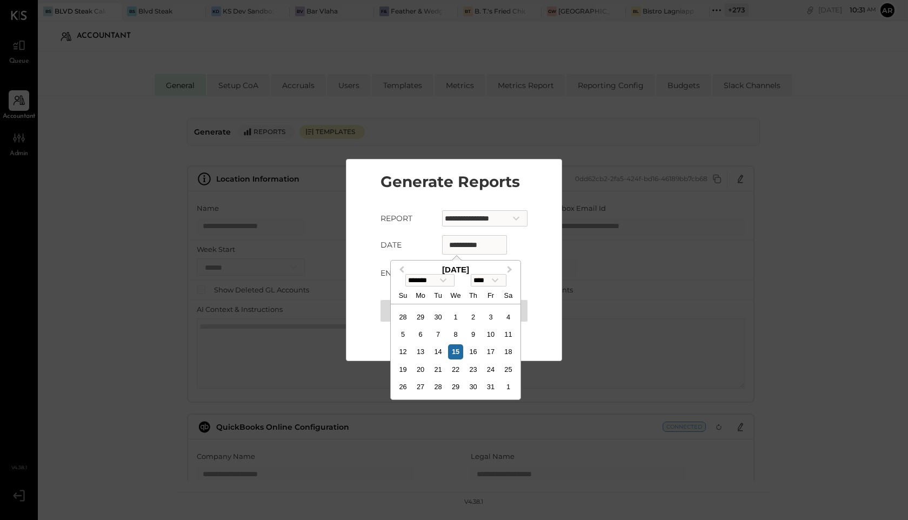 Image resolution: width=908 pixels, height=520 pixels. Describe the element at coordinates (508, 295) in the screenshot. I see `div: Saturday` at that location.